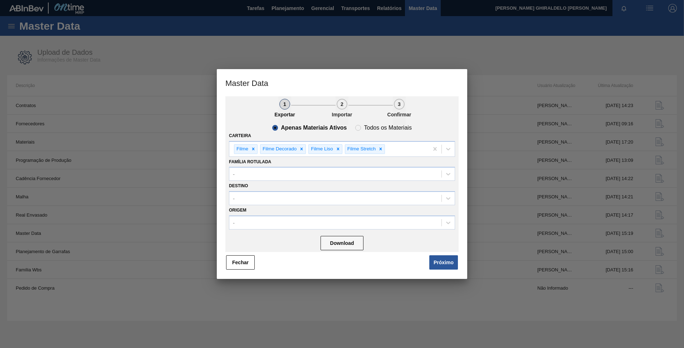  What do you see at coordinates (279, 149) in the screenshot?
I see `div: Filme Decorado` at bounding box center [279, 149].